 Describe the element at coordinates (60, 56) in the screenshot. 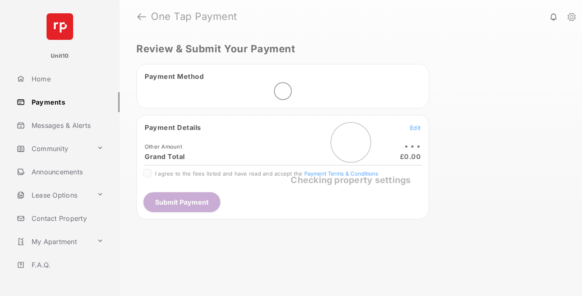

I see `p: Unit10` at that location.